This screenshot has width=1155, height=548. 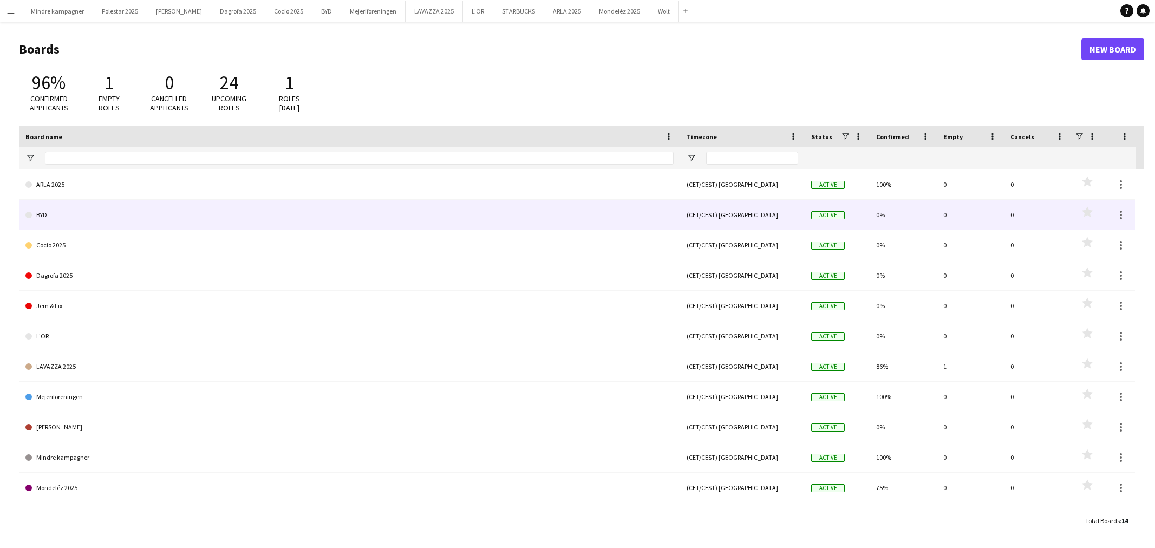 What do you see at coordinates (359, 158) in the screenshot?
I see `input: Board name Filter Input` at bounding box center [359, 158].